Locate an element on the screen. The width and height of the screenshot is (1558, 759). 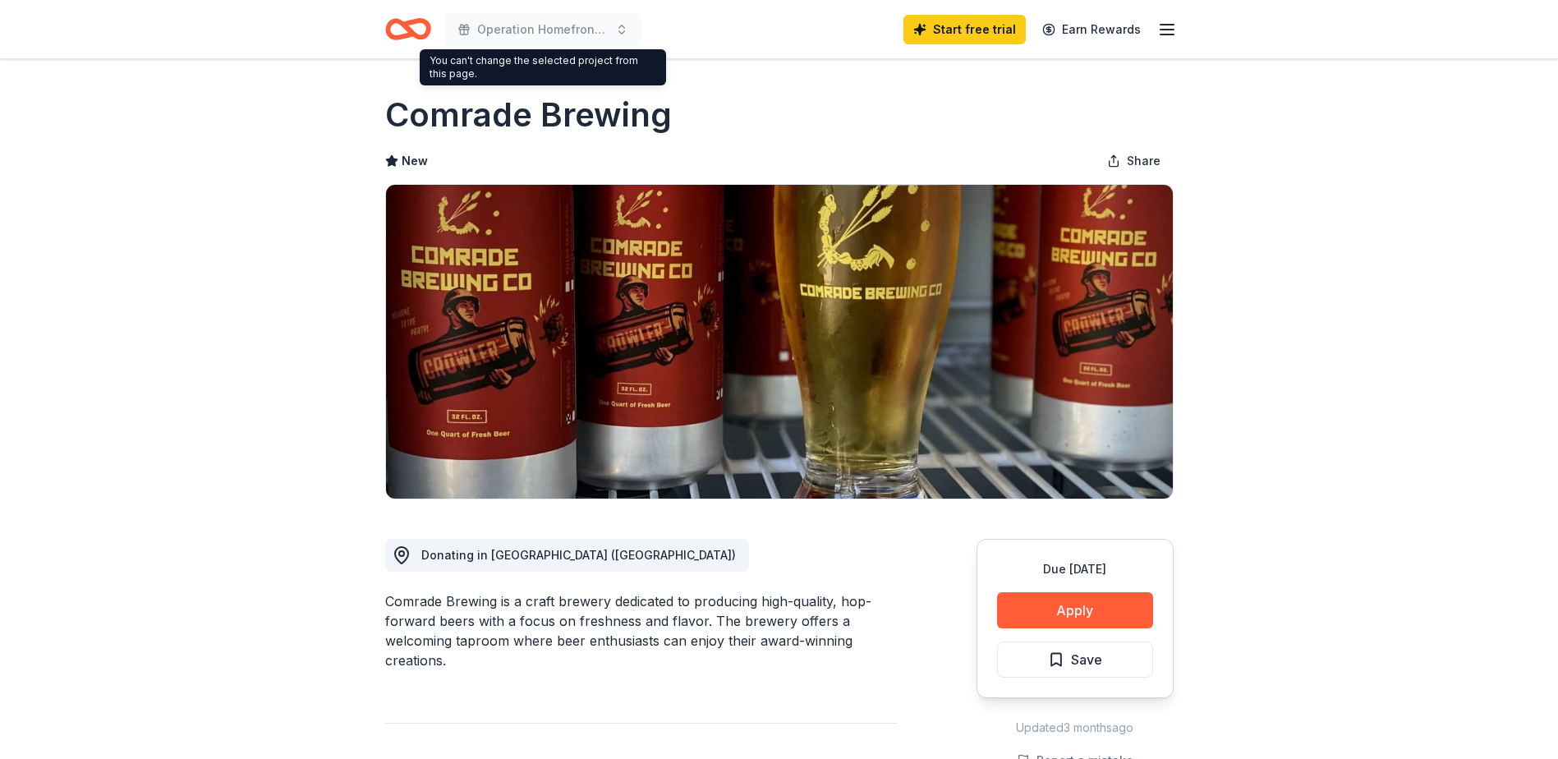
a: Earn Rewards is located at coordinates (1092, 30).